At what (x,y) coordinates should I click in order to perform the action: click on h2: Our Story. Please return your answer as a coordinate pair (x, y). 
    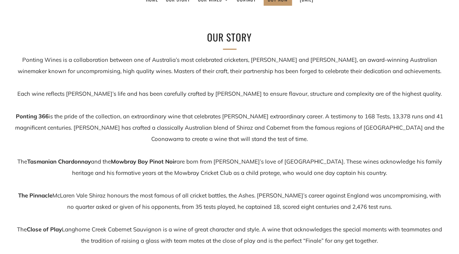
    Looking at the image, I should click on (230, 37).